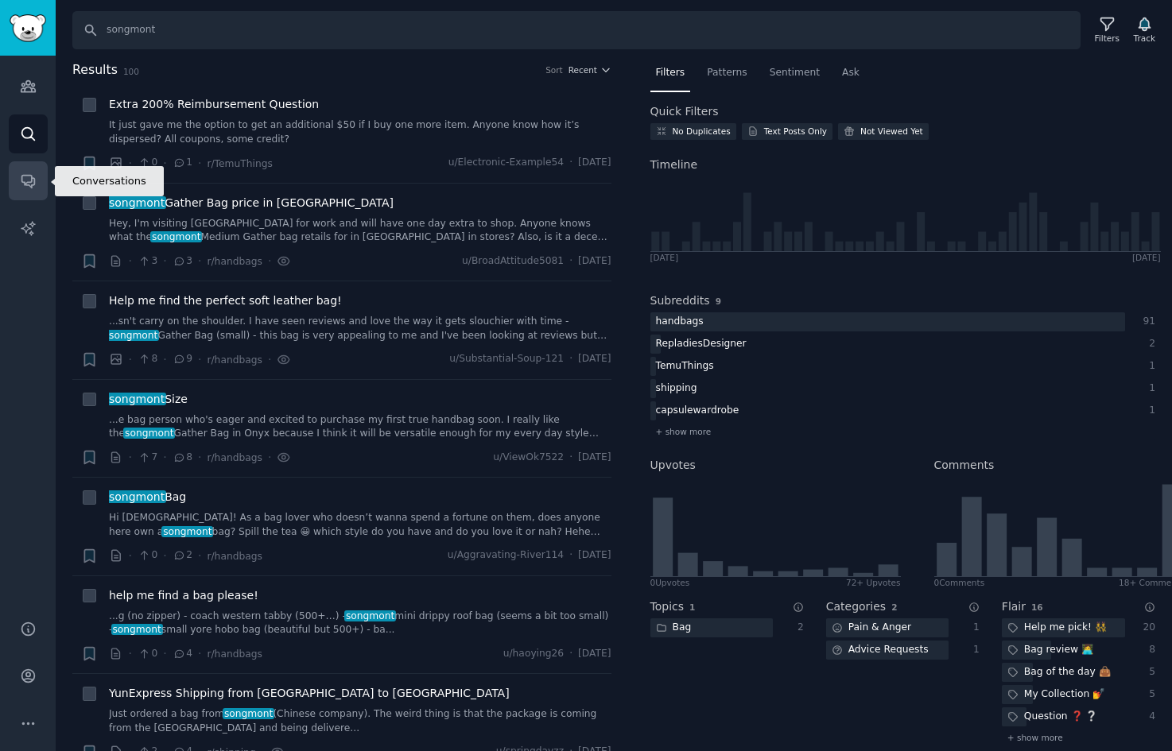 The width and height of the screenshot is (1172, 751). Describe the element at coordinates (855, 607) in the screenshot. I see `h2: Categories` at that location.